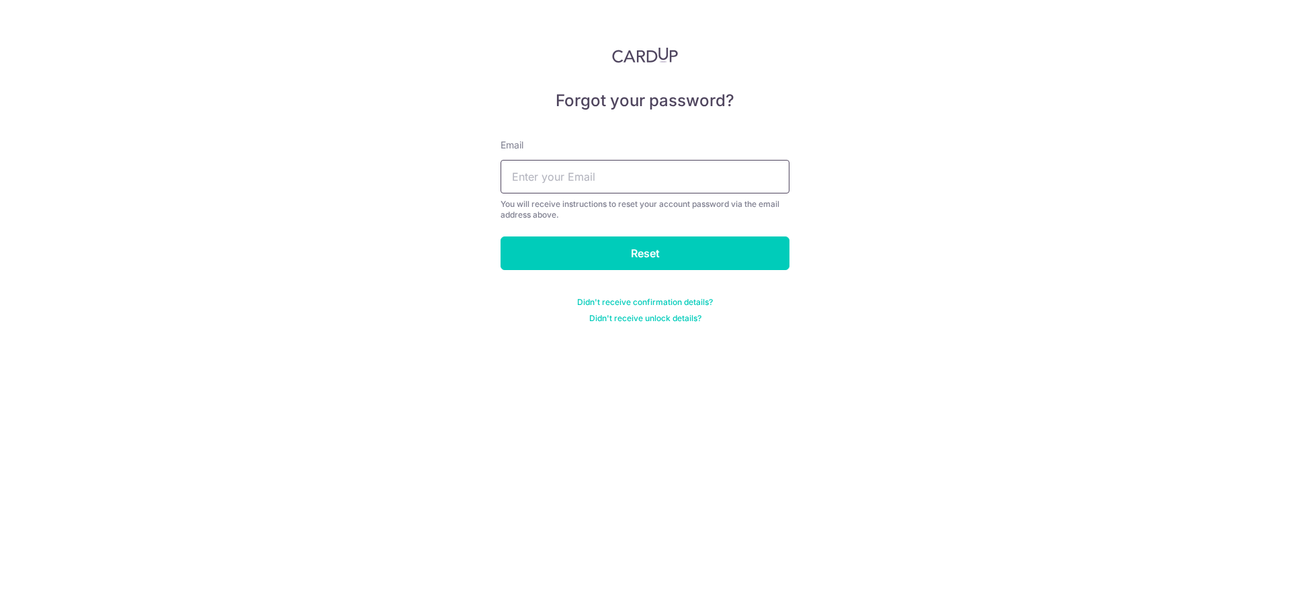  Describe the element at coordinates (645, 318) in the screenshot. I see `a: Didn't receive unlock details?` at that location.